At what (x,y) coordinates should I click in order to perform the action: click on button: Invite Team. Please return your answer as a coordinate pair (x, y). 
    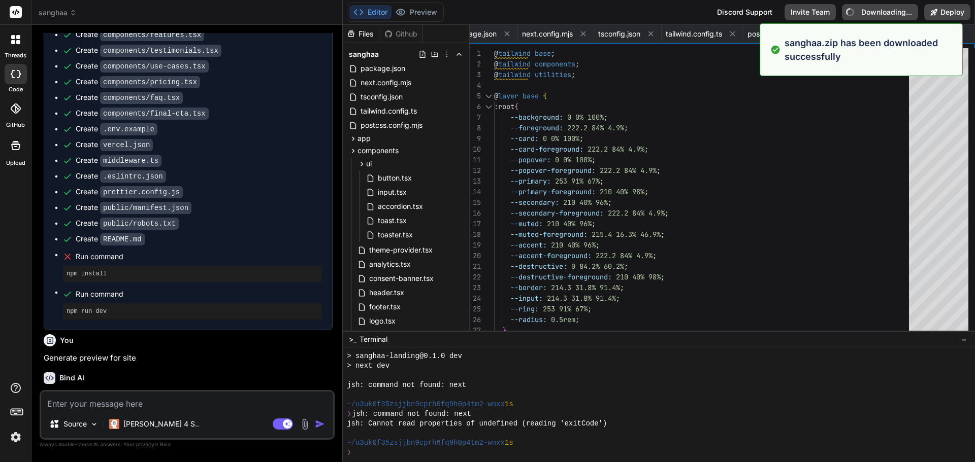
    Looking at the image, I should click on (810, 12).